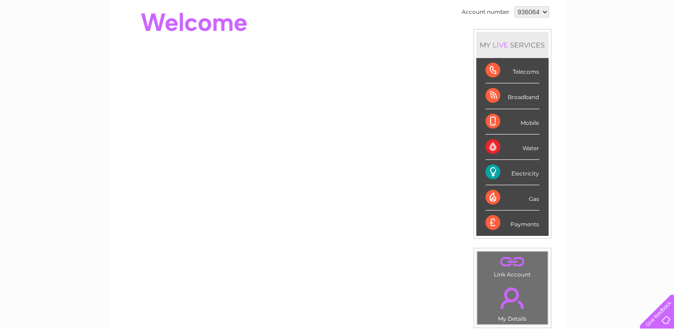 Image resolution: width=674 pixels, height=329 pixels. Describe the element at coordinates (532, 10) in the screenshot. I see `span: 0333 014 3131` at that location.